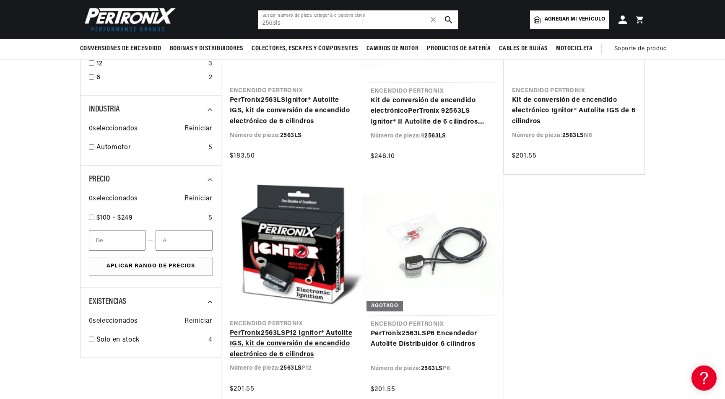 The height and width of the screenshot is (399, 725). I want to click on font: Industria, so click(104, 109).